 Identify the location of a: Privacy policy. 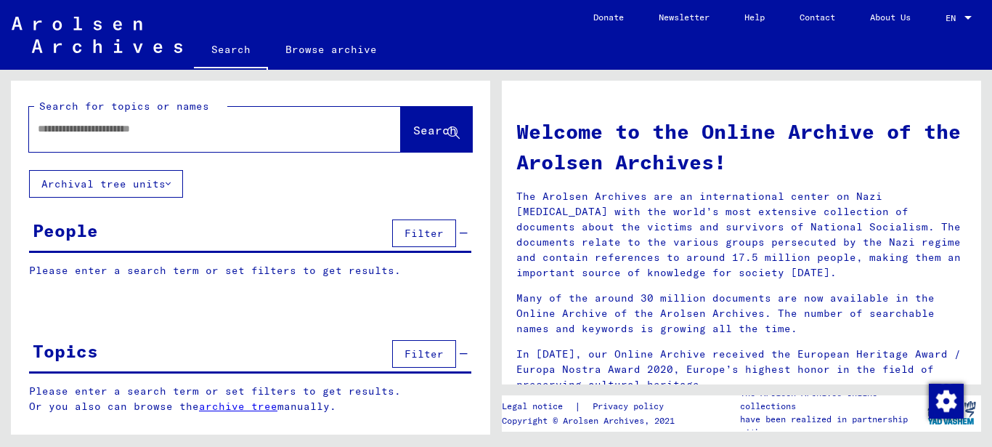
(631, 406).